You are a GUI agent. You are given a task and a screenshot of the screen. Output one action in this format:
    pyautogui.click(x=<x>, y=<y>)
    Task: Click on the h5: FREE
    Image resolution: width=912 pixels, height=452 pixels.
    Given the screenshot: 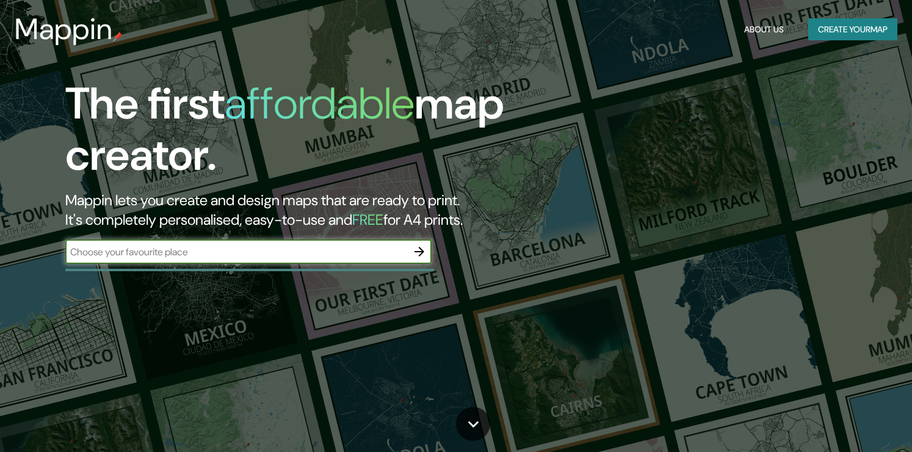 What is the action you would take?
    pyautogui.click(x=368, y=219)
    